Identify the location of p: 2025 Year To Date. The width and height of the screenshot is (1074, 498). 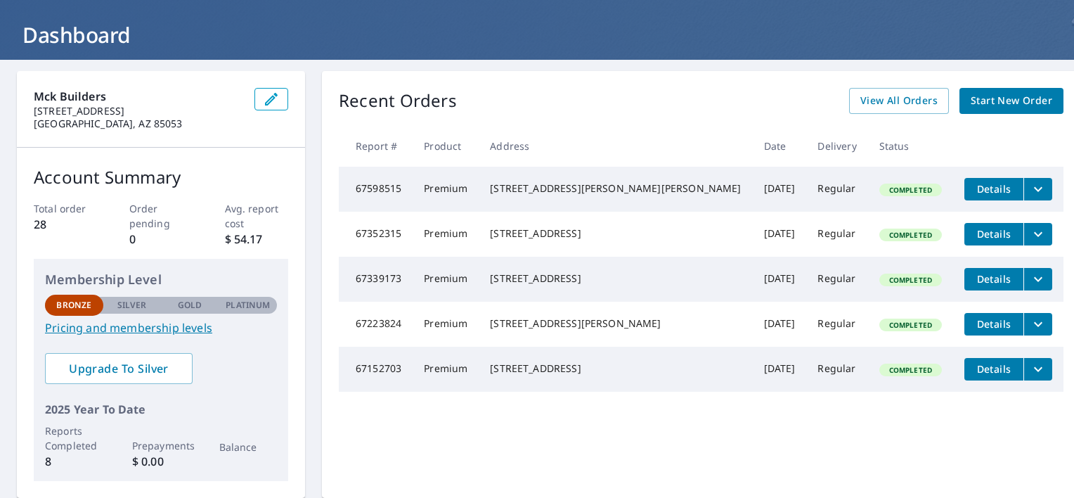
(161, 409).